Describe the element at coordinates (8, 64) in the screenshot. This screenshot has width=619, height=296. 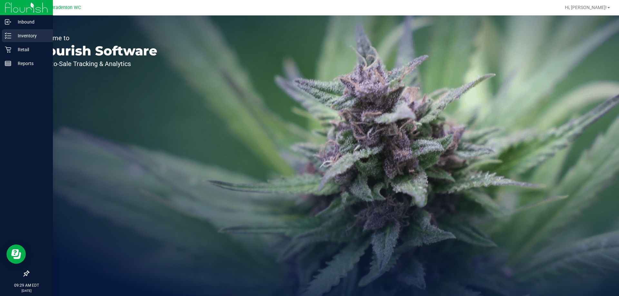
I see `inline-svg: Reports` at that location.